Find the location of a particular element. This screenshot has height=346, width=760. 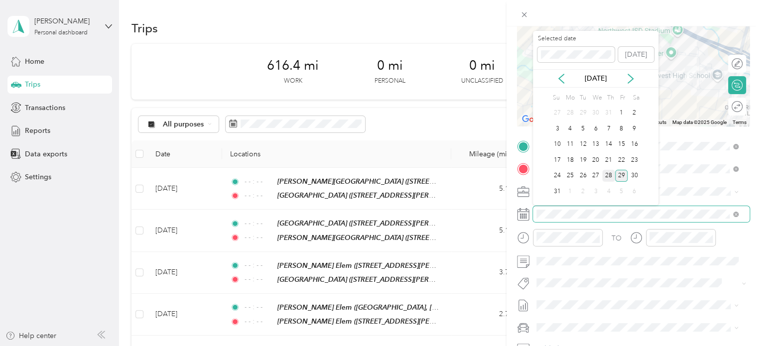

span: Map data ©2025 Google is located at coordinates (699, 122).